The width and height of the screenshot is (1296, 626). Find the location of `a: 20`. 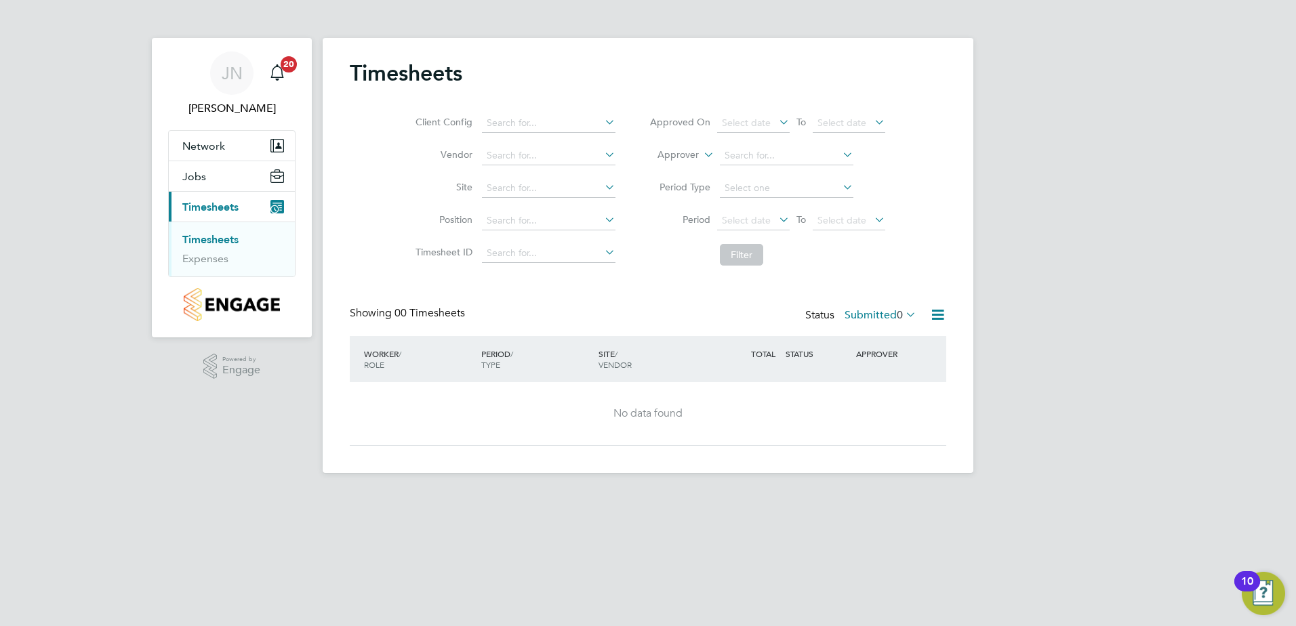

a: 20 is located at coordinates (277, 73).